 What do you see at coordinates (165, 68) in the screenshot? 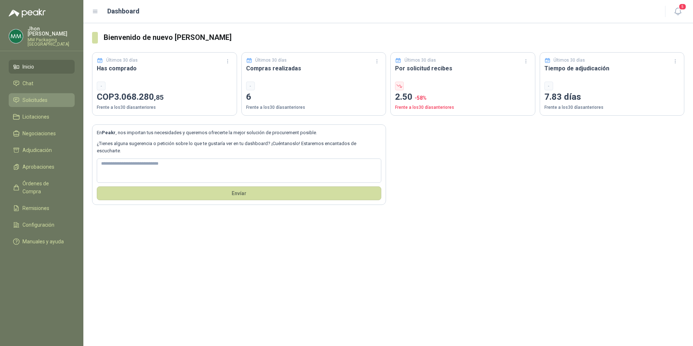
I see `h3: Has comprado` at bounding box center [165, 68].